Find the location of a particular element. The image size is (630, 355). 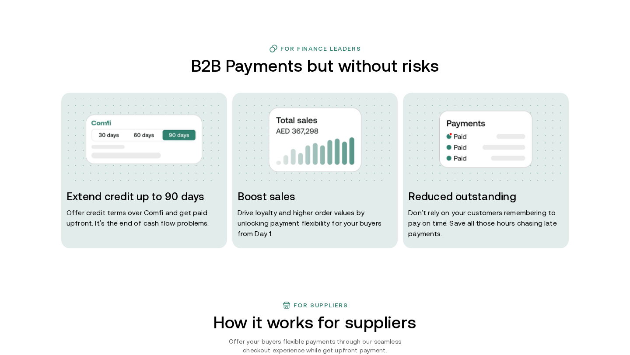

h2: How it works for suppliers is located at coordinates (315, 323).